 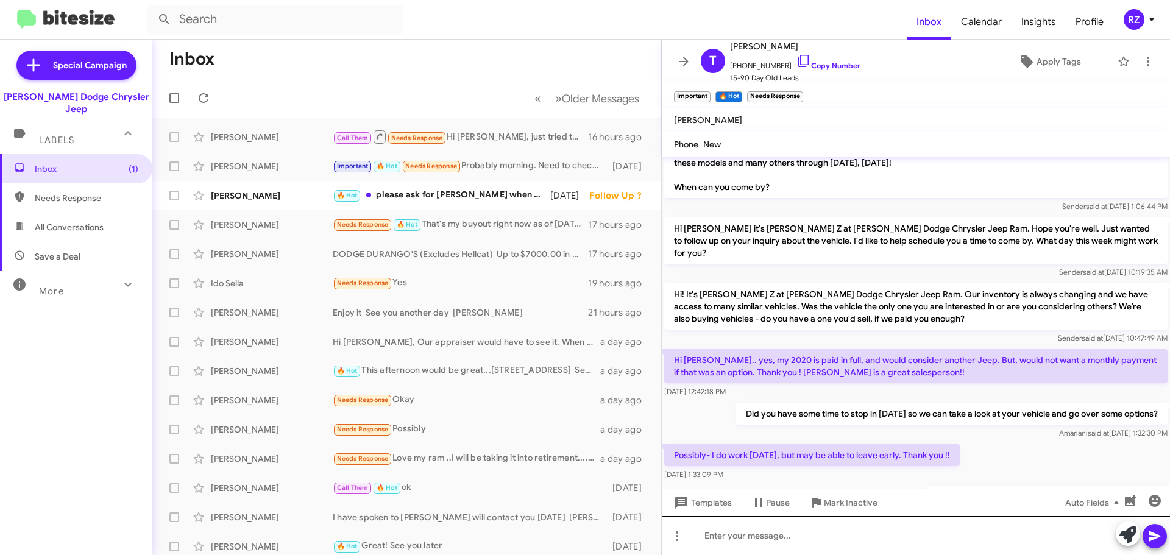 What do you see at coordinates (692, 97) in the screenshot?
I see `small: Important` at bounding box center [692, 97].